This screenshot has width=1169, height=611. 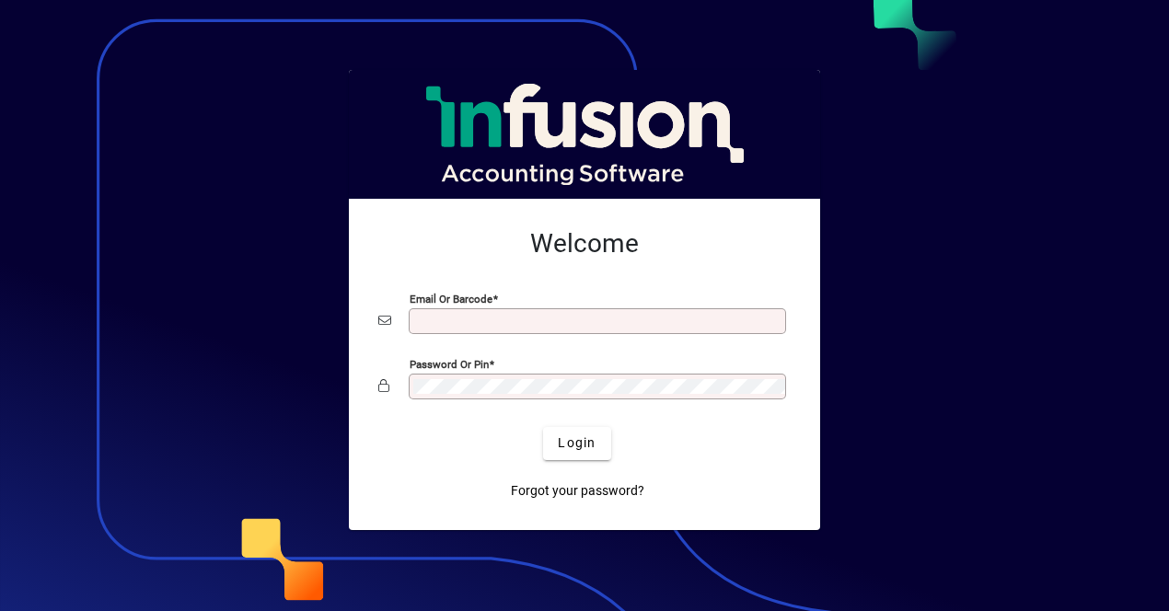 What do you see at coordinates (577, 491) in the screenshot?
I see `span: Forgot your password?` at bounding box center [577, 491].